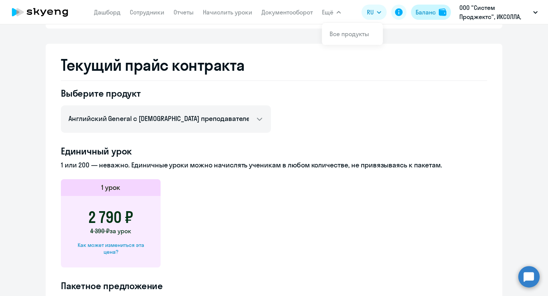 The image size is (548, 296). Describe the element at coordinates (349, 34) in the screenshot. I see `a: Все продукты` at that location.